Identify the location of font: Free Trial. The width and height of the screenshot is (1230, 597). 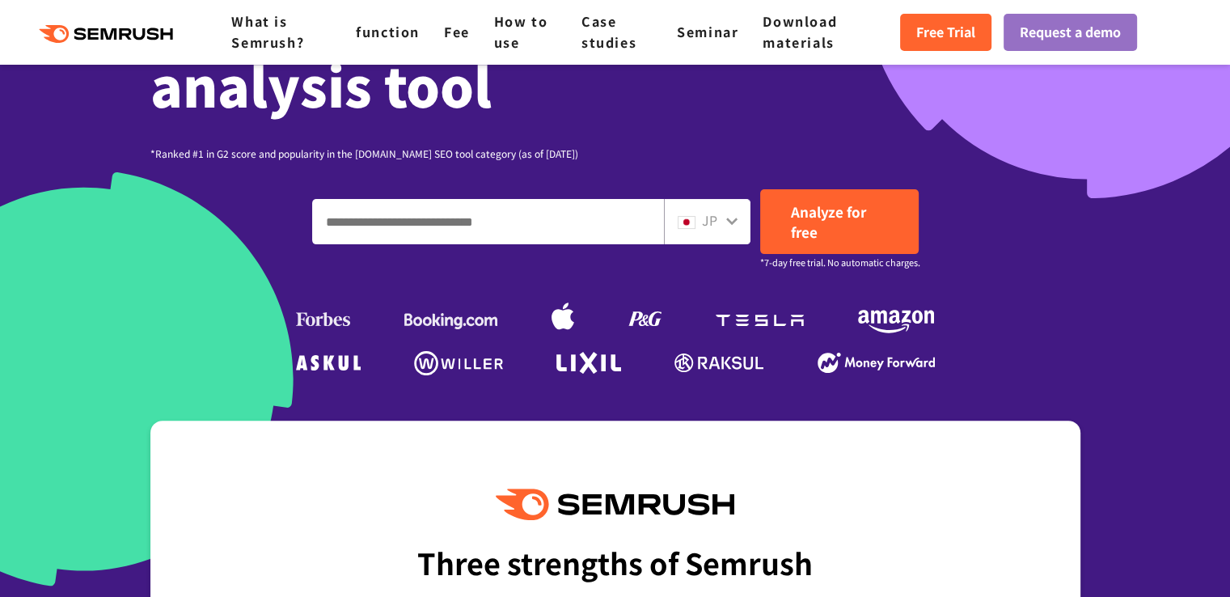
(945, 32).